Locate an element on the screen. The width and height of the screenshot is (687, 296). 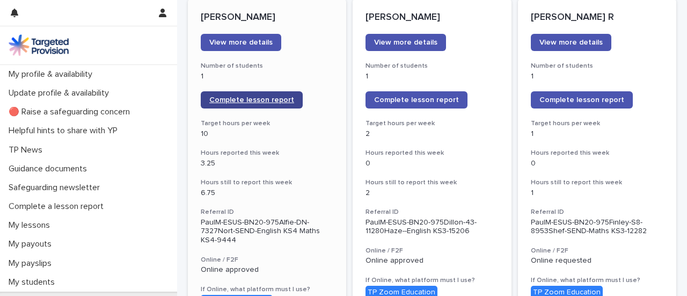
p: My students is located at coordinates (34, 282).